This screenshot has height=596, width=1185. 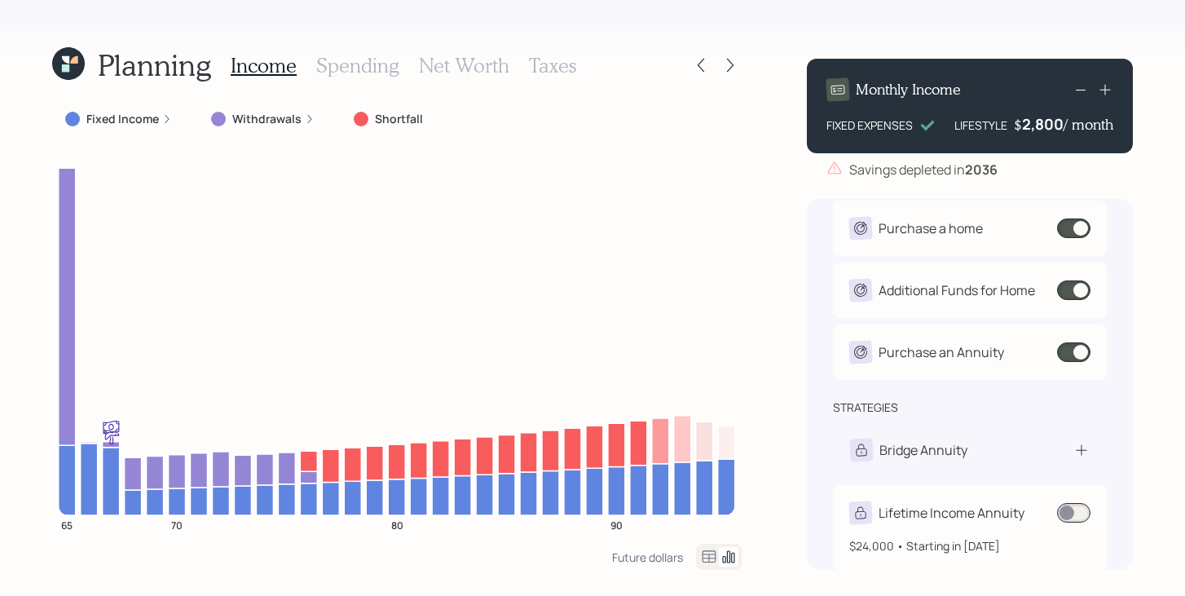 I want to click on div: Purchase an Annuity, so click(x=941, y=352).